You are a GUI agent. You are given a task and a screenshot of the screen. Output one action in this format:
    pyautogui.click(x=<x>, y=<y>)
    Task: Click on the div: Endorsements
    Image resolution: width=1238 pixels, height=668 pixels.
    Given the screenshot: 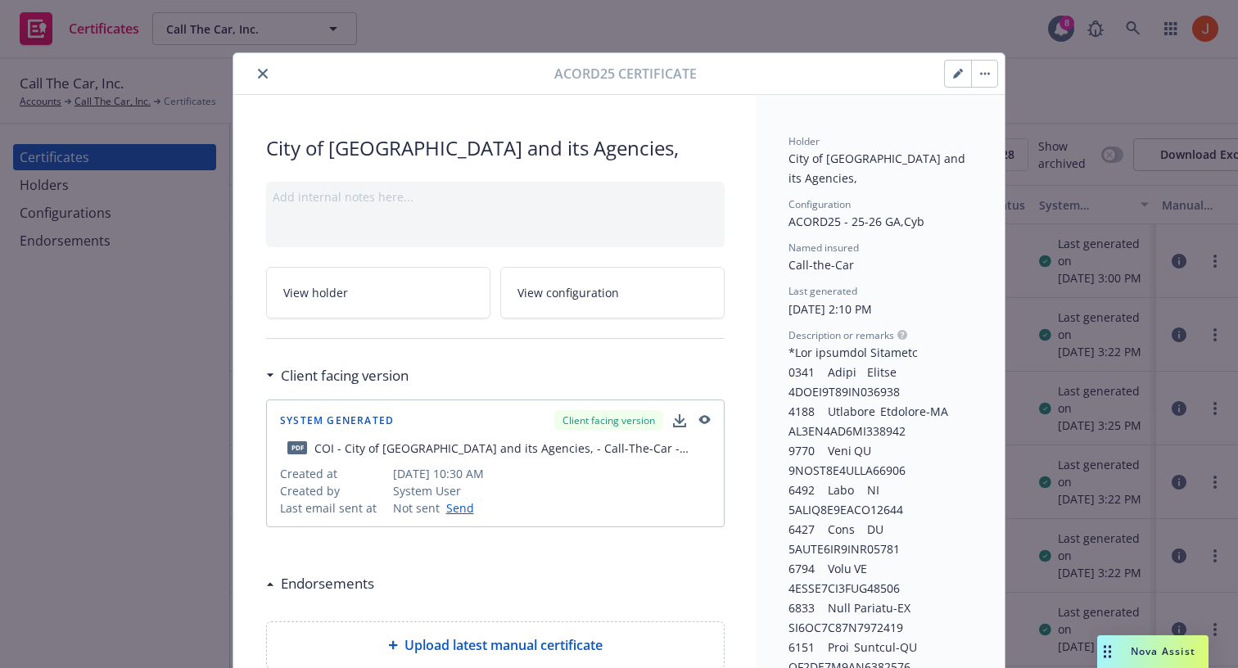 What is the action you would take?
    pyautogui.click(x=320, y=584)
    